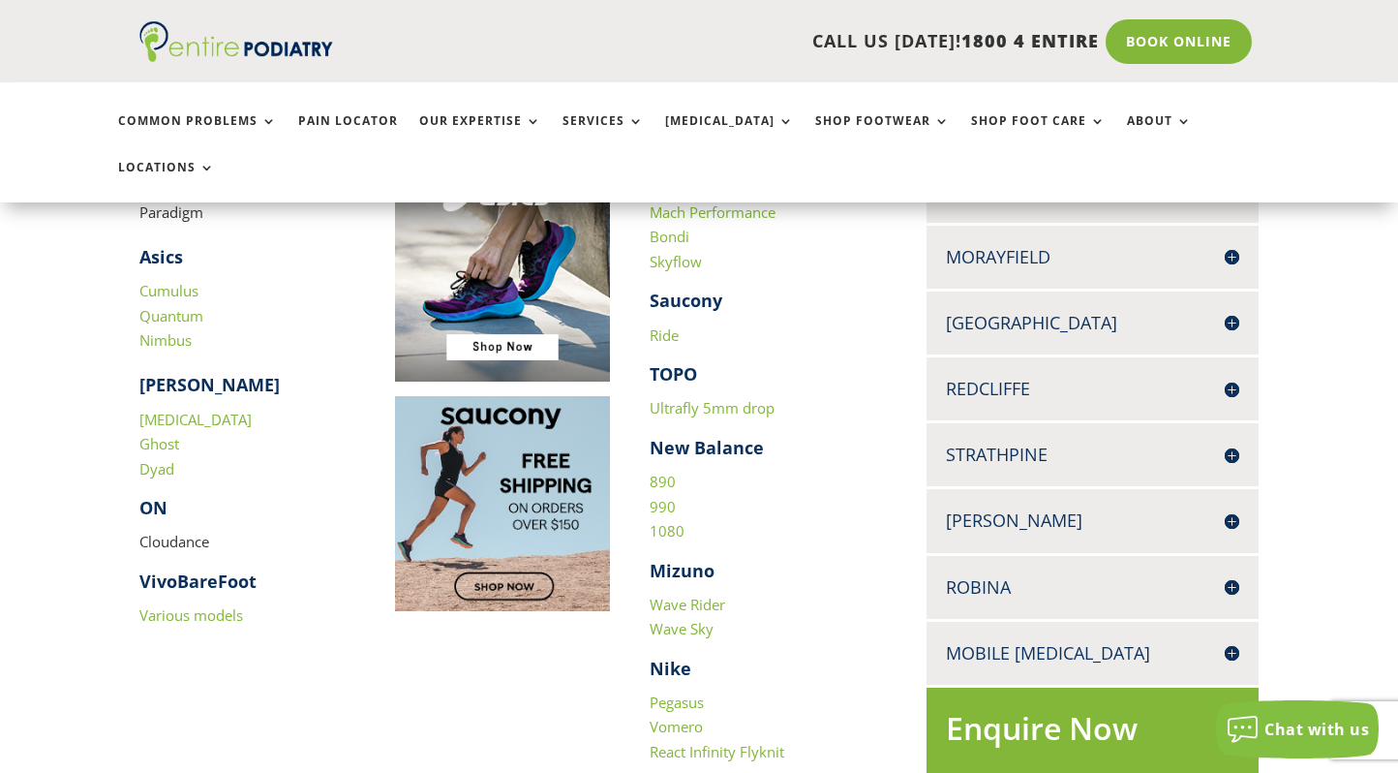 This screenshot has height=773, width=1398. Describe the element at coordinates (712, 408) in the screenshot. I see `a: Ultrafly 5mm drop` at that location.